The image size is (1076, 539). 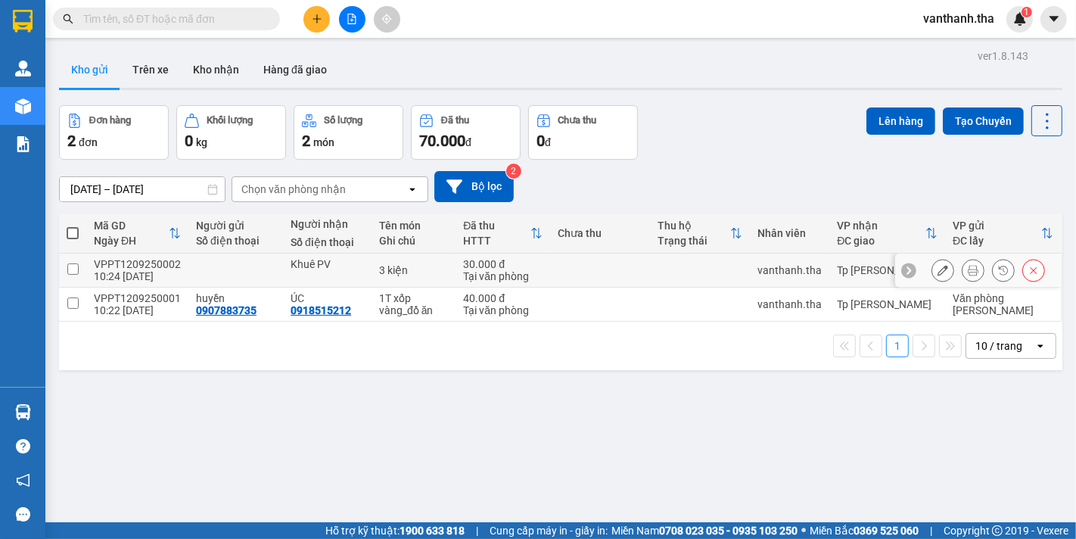 I want to click on span: Miền Bắc, so click(x=864, y=530).